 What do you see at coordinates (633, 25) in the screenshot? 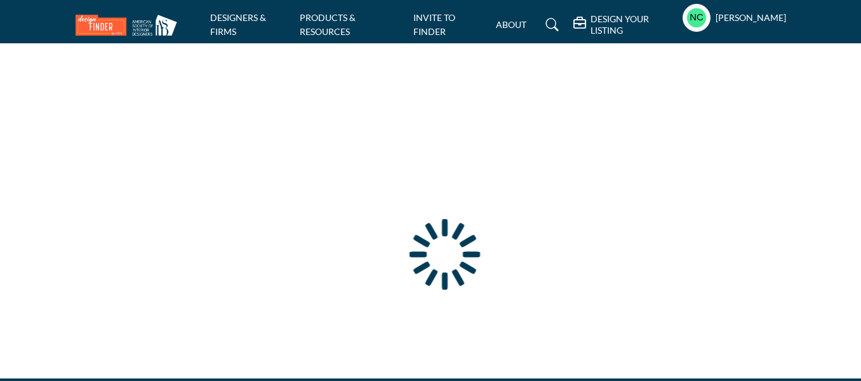
I see `h5: DESIGN YOUR LISTING` at bounding box center [633, 25].